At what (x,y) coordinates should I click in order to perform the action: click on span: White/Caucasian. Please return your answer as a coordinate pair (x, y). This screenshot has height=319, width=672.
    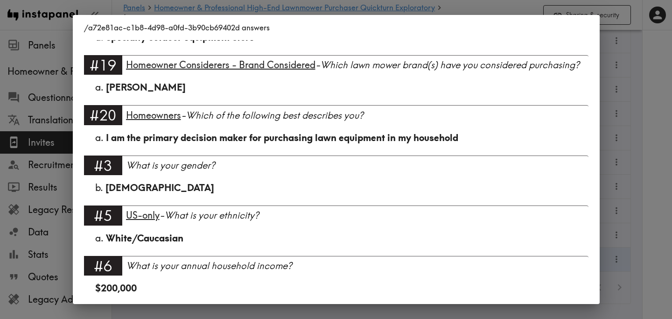
    Looking at the image, I should click on (145, 237).